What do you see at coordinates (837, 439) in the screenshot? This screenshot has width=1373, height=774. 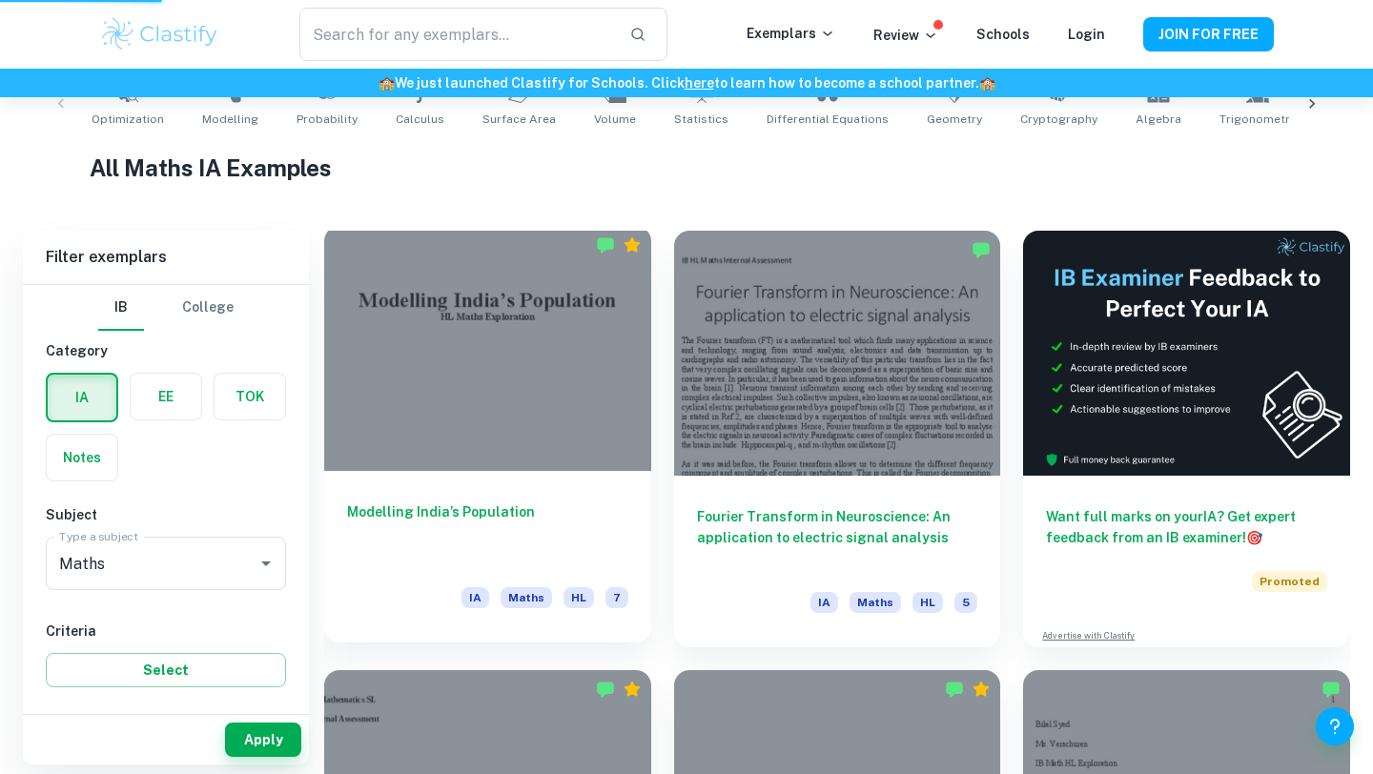 I see `a: Fourier Transform in Neuroscience: An application to electric signal analysisIAMathsHL5` at bounding box center [837, 439].